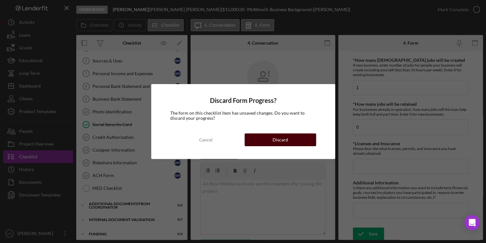 This screenshot has width=486, height=243. What do you see at coordinates (237, 115) in the screenshot?
I see `span: The form on this checklist item has unsaved changes. Do you want to discard your progress?` at bounding box center [237, 115].